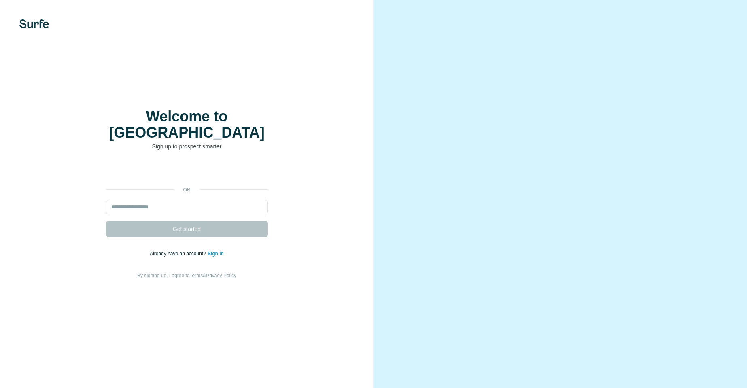 The width and height of the screenshot is (747, 388). What do you see at coordinates (196, 276) in the screenshot?
I see `a: Terms` at bounding box center [196, 276].